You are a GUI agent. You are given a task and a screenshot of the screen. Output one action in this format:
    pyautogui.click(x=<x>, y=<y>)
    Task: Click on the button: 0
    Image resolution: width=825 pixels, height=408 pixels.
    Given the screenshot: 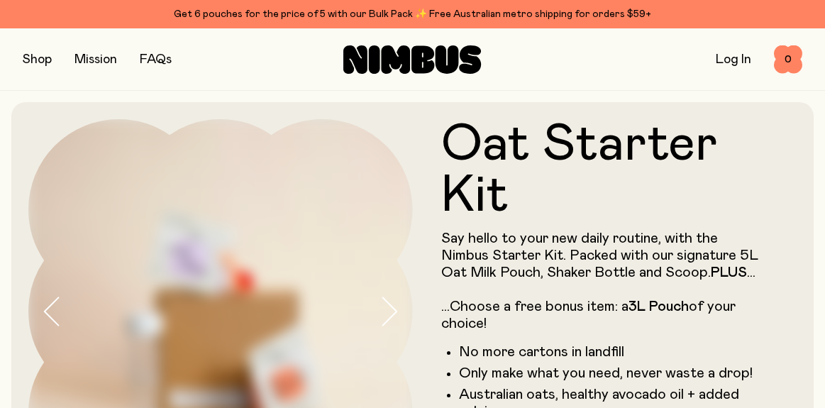 What is the action you would take?
    pyautogui.click(x=788, y=60)
    